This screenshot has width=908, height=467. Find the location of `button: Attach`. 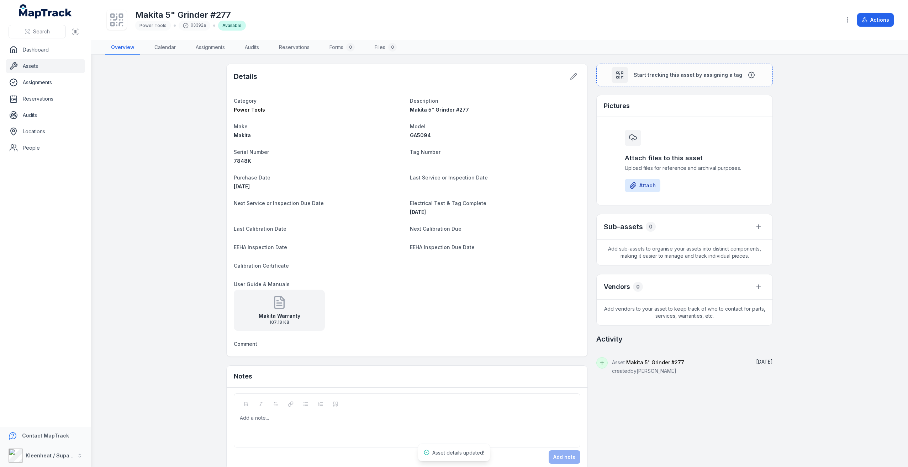

button: Attach is located at coordinates (642, 186).